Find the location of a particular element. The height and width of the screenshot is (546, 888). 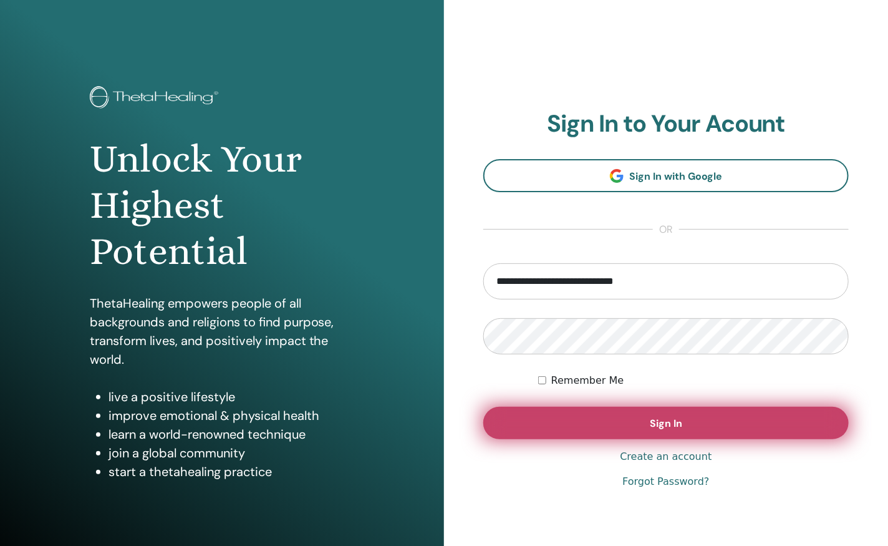

p: ThetaHealing empowers people of all backgrounds and religions to find purpose, transform lives, a... is located at coordinates (222, 331).